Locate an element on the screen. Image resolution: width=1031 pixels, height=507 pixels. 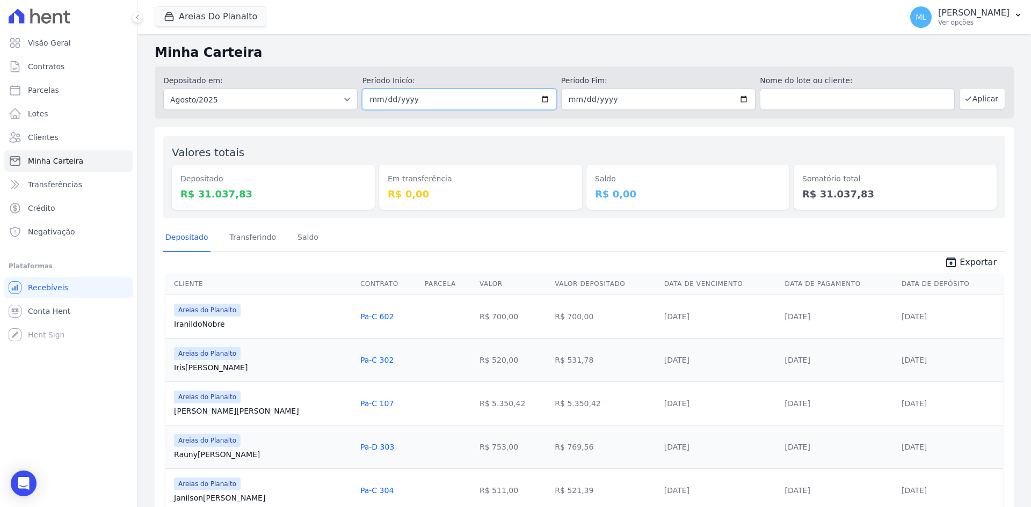
span: Negativação is located at coordinates (52, 232).